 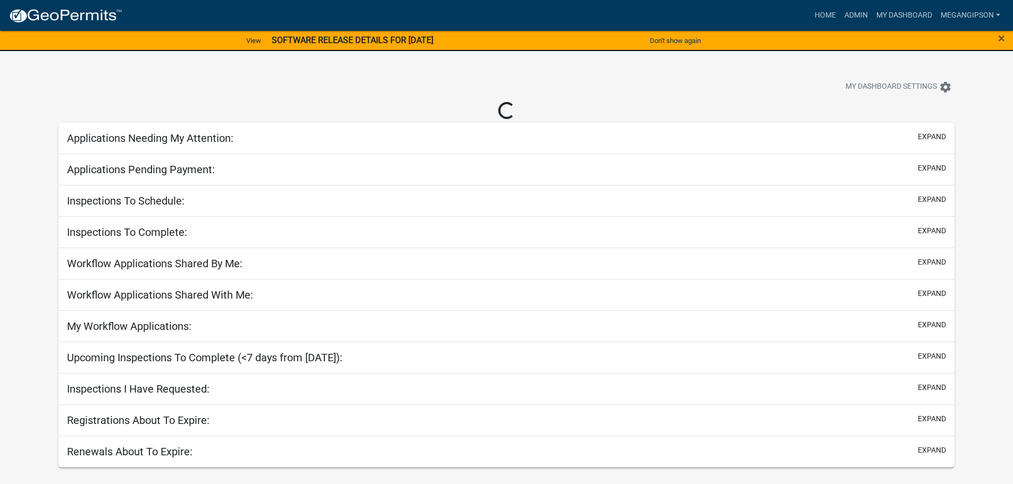 What do you see at coordinates (155, 264) in the screenshot?
I see `h5: Workflow Applications Shared By Me:` at bounding box center [155, 264].